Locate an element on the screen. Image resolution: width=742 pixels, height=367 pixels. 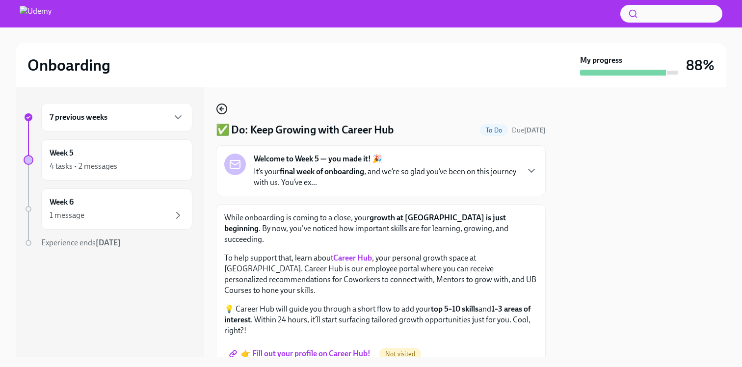
span: Not visited is located at coordinates (400, 354).